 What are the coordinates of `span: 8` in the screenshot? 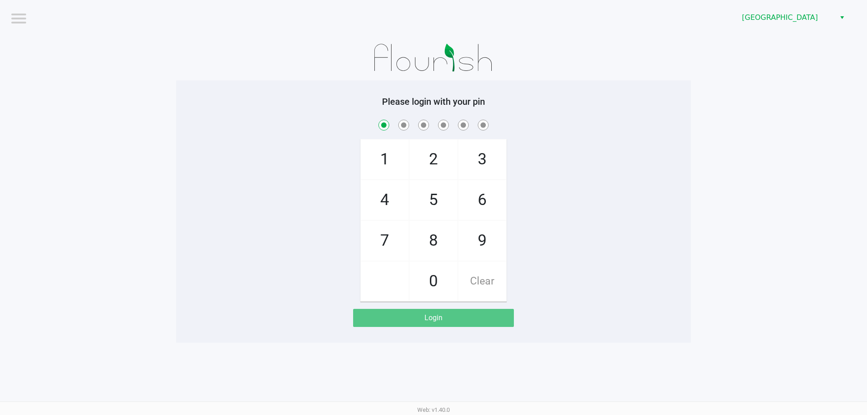 It's located at (434, 241).